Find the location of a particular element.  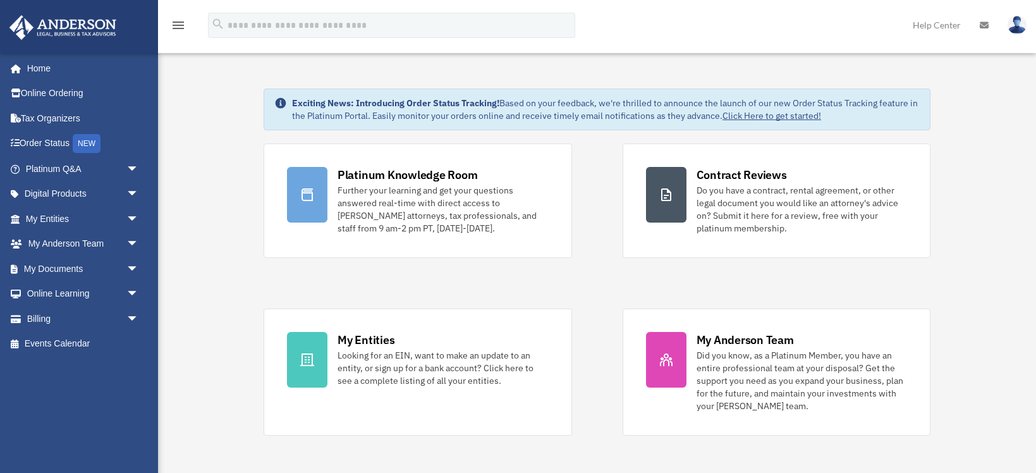

a: Order StatusNEW is located at coordinates (83, 143).